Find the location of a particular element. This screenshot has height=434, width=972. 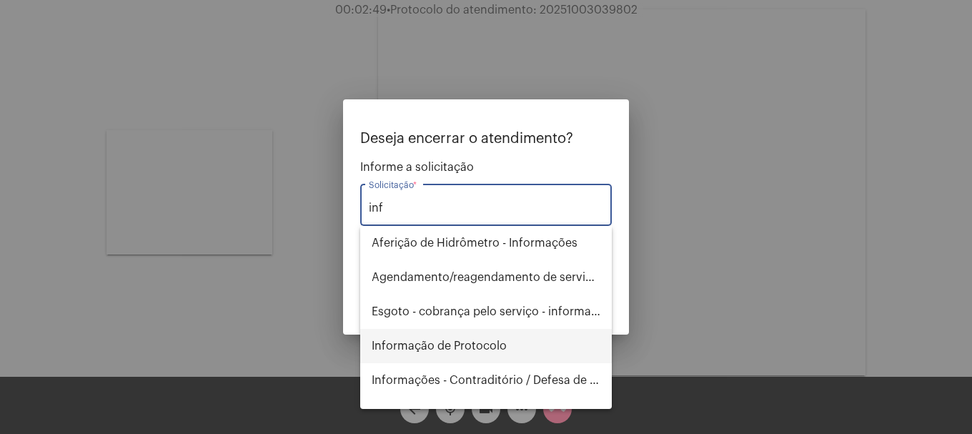

span: Informações - Contraditório / Defesa de infração is located at coordinates (486, 380).